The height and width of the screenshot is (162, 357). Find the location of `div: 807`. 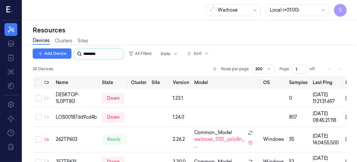

div: 807 is located at coordinates (298, 117).